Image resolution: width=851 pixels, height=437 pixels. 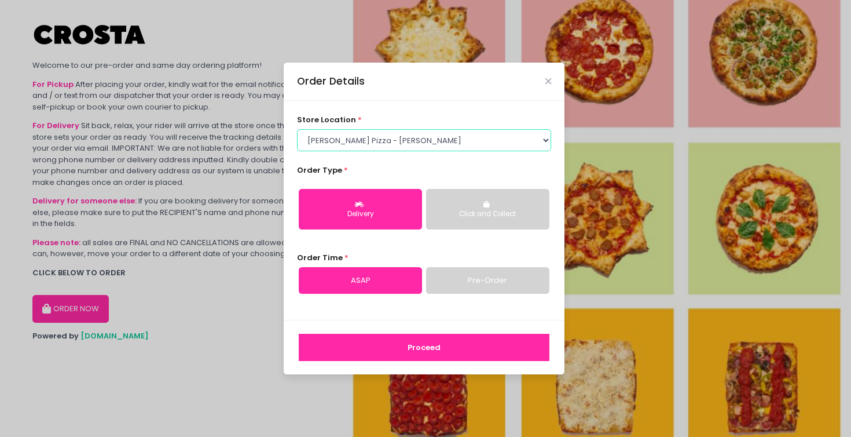 What do you see at coordinates (360, 214) in the screenshot?
I see `div: Delivery` at bounding box center [360, 214].